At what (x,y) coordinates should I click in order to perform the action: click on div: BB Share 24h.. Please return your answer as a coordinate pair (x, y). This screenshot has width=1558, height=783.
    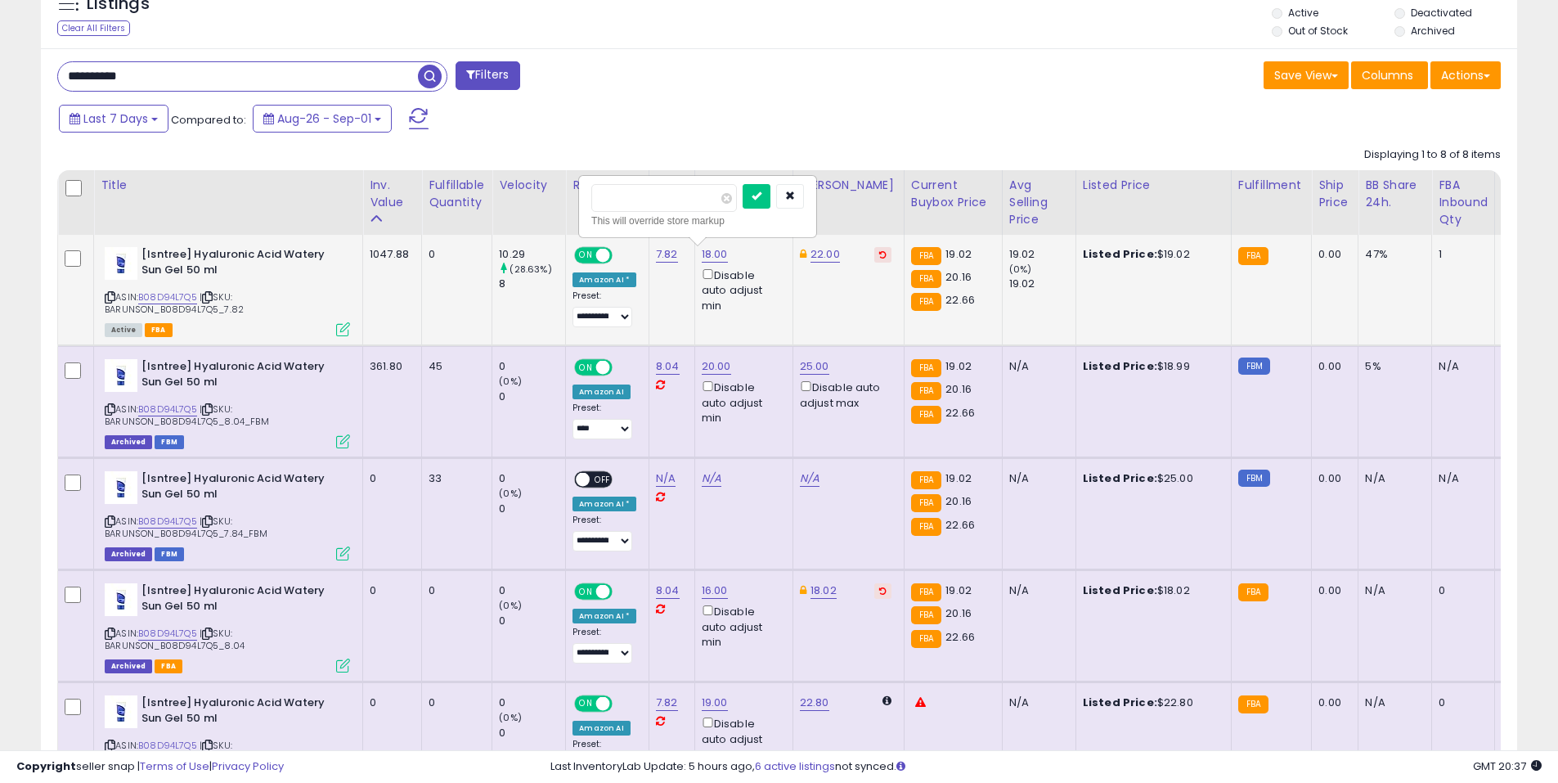
    Looking at the image, I should click on (1394, 194).